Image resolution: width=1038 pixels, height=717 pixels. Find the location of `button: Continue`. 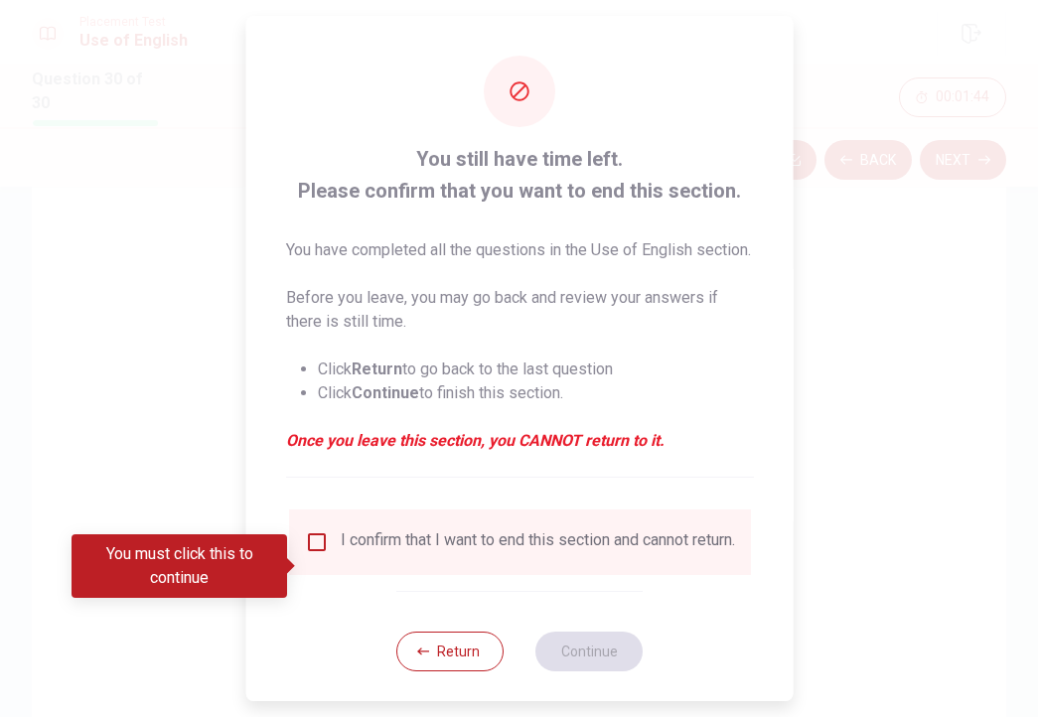

button: Continue is located at coordinates (589, 652).